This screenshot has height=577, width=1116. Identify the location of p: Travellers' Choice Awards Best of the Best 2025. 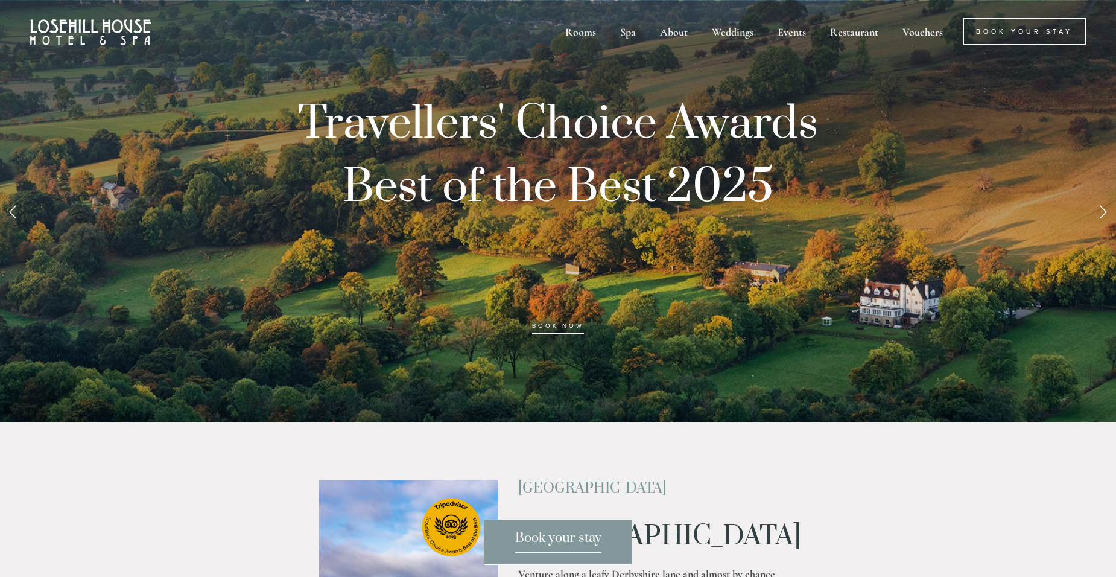
(558, 219).